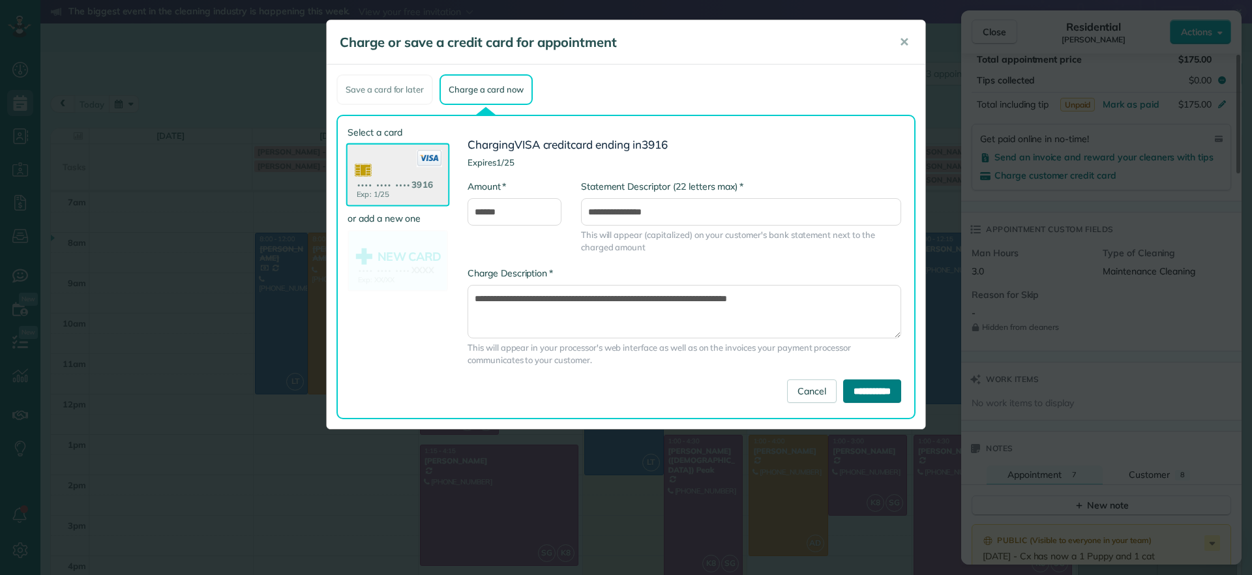 Image resolution: width=1252 pixels, height=575 pixels. Describe the element at coordinates (505, 162) in the screenshot. I see `span: 1/25` at that location.